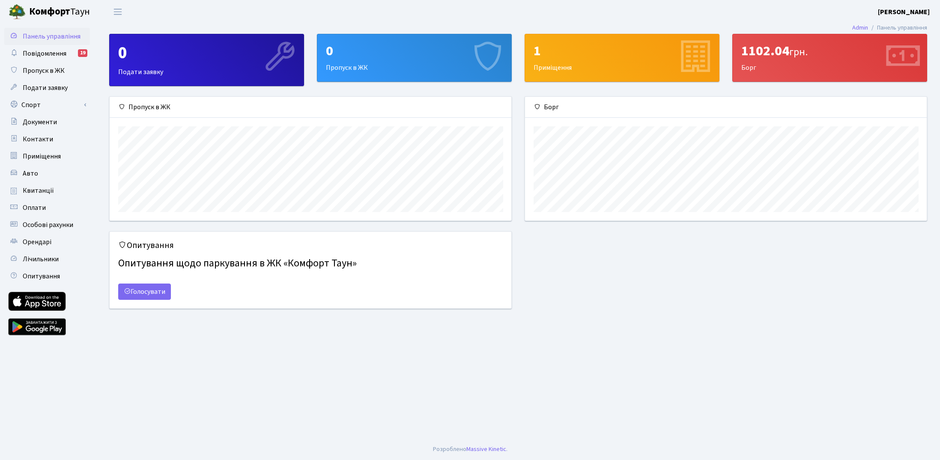 The image size is (940, 460). I want to click on h5: Опитування, so click(310, 245).